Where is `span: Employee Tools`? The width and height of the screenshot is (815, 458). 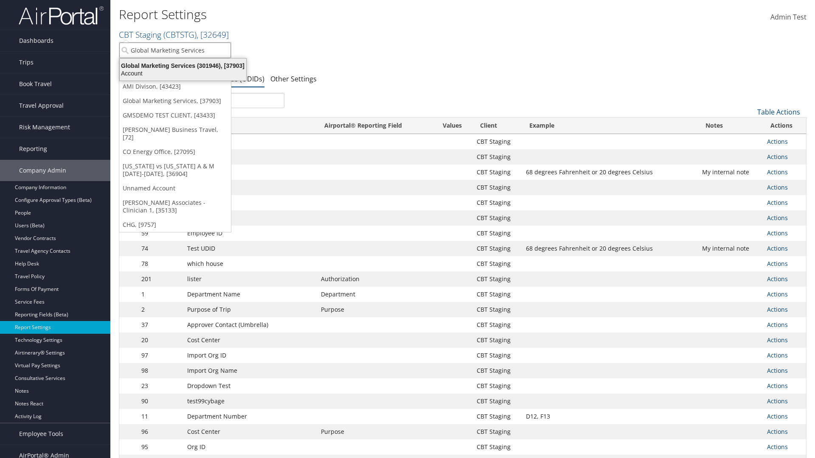 span: Employee Tools is located at coordinates (41, 434).